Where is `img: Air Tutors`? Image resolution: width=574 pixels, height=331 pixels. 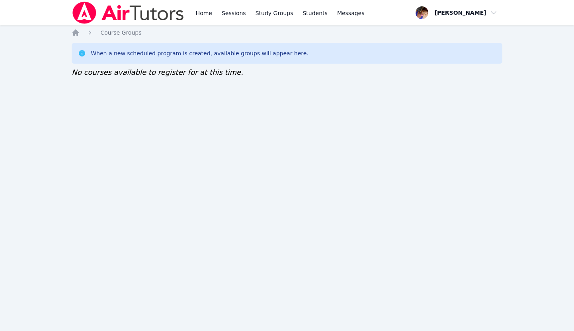 img: Air Tutors is located at coordinates (128, 13).